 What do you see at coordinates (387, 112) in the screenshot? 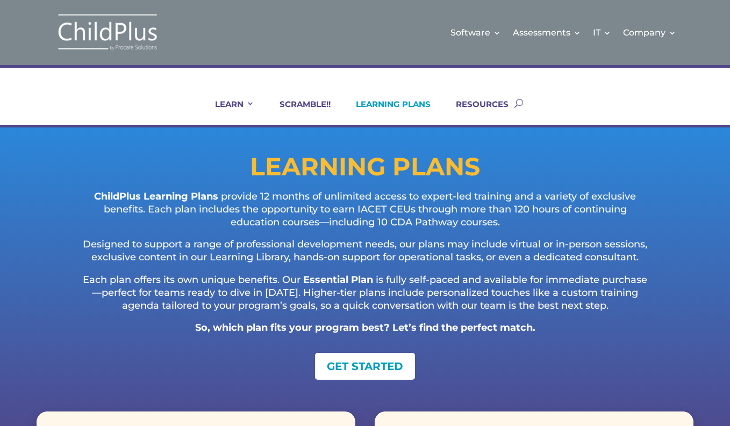
I see `a: LEARNING PLANS` at bounding box center [387, 112].